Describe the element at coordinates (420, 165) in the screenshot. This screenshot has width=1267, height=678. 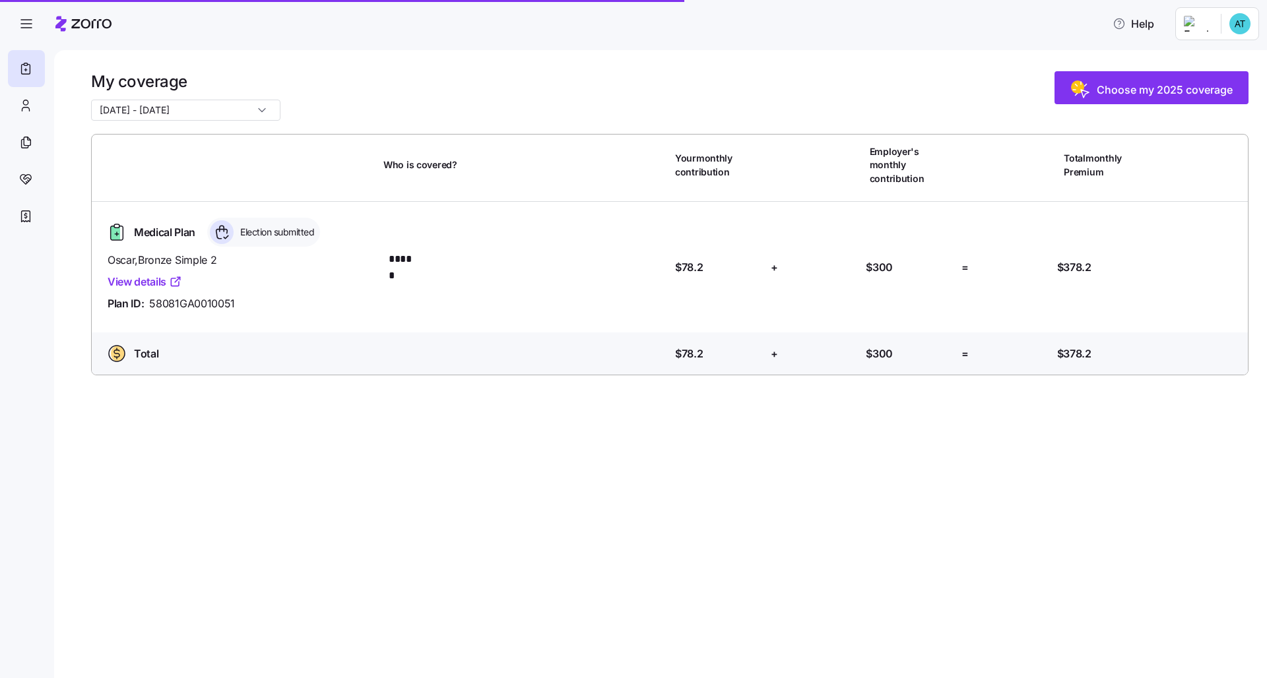
I see `span: Who is covered?` at that location.